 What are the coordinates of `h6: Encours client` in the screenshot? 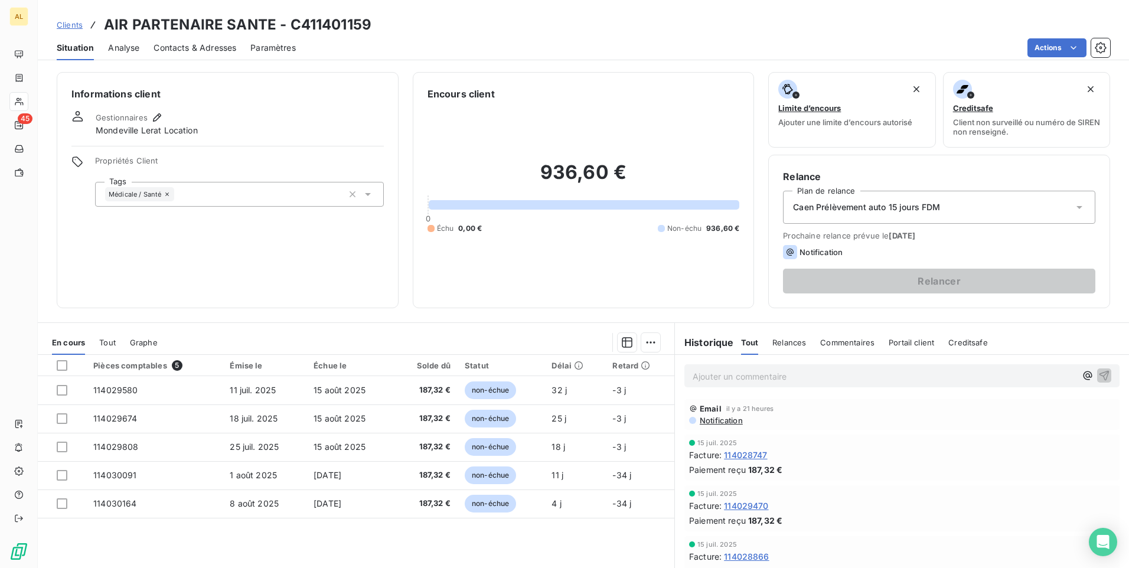 It's located at (461, 94).